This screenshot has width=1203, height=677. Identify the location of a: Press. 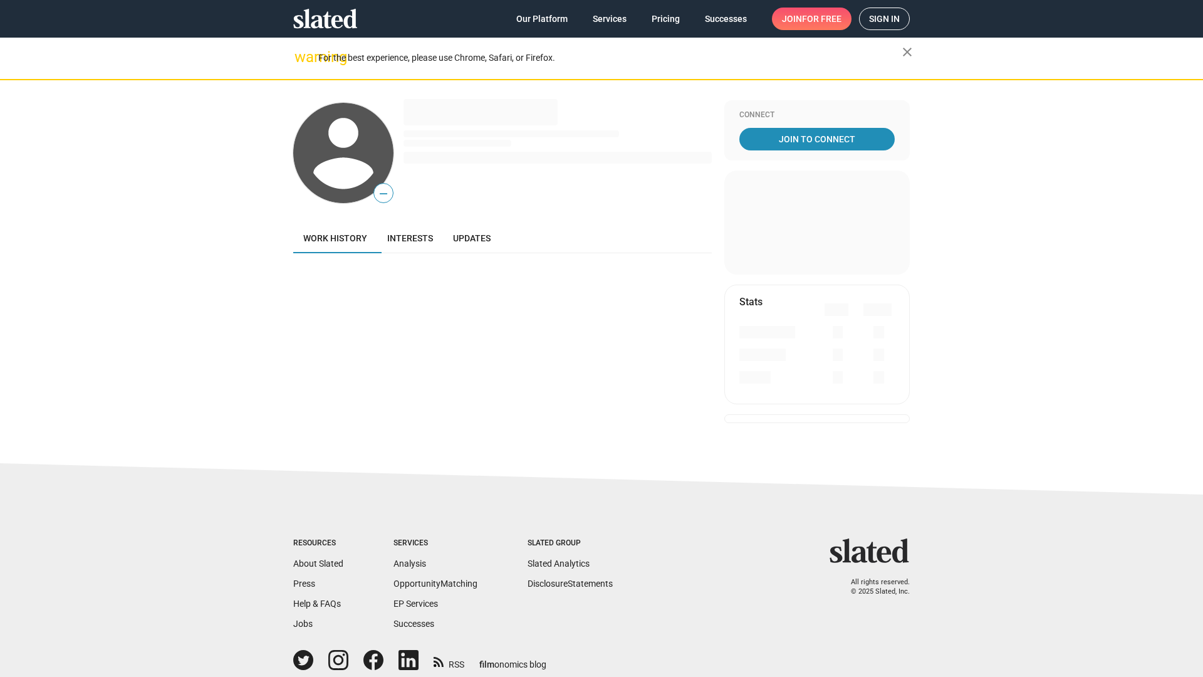
(304, 584).